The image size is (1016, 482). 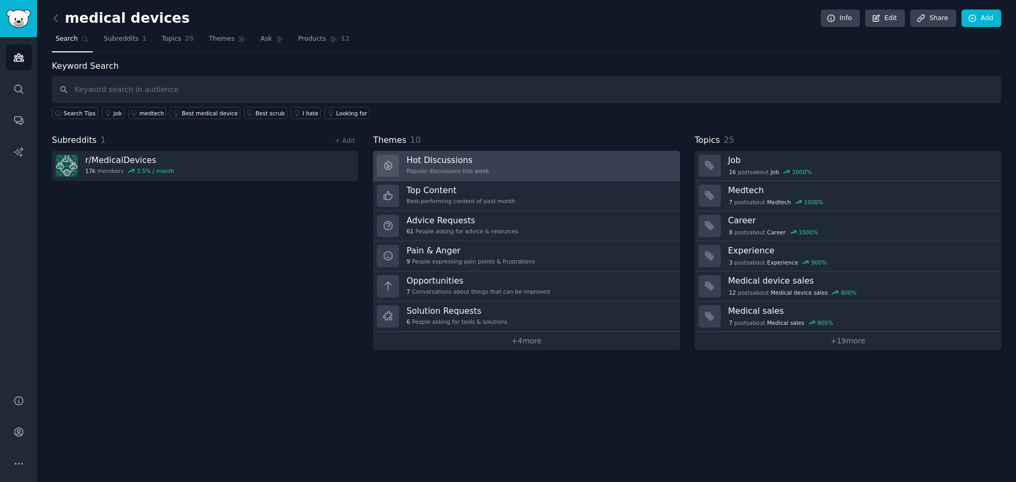 What do you see at coordinates (117, 113) in the screenshot?
I see `div: job` at bounding box center [117, 113].